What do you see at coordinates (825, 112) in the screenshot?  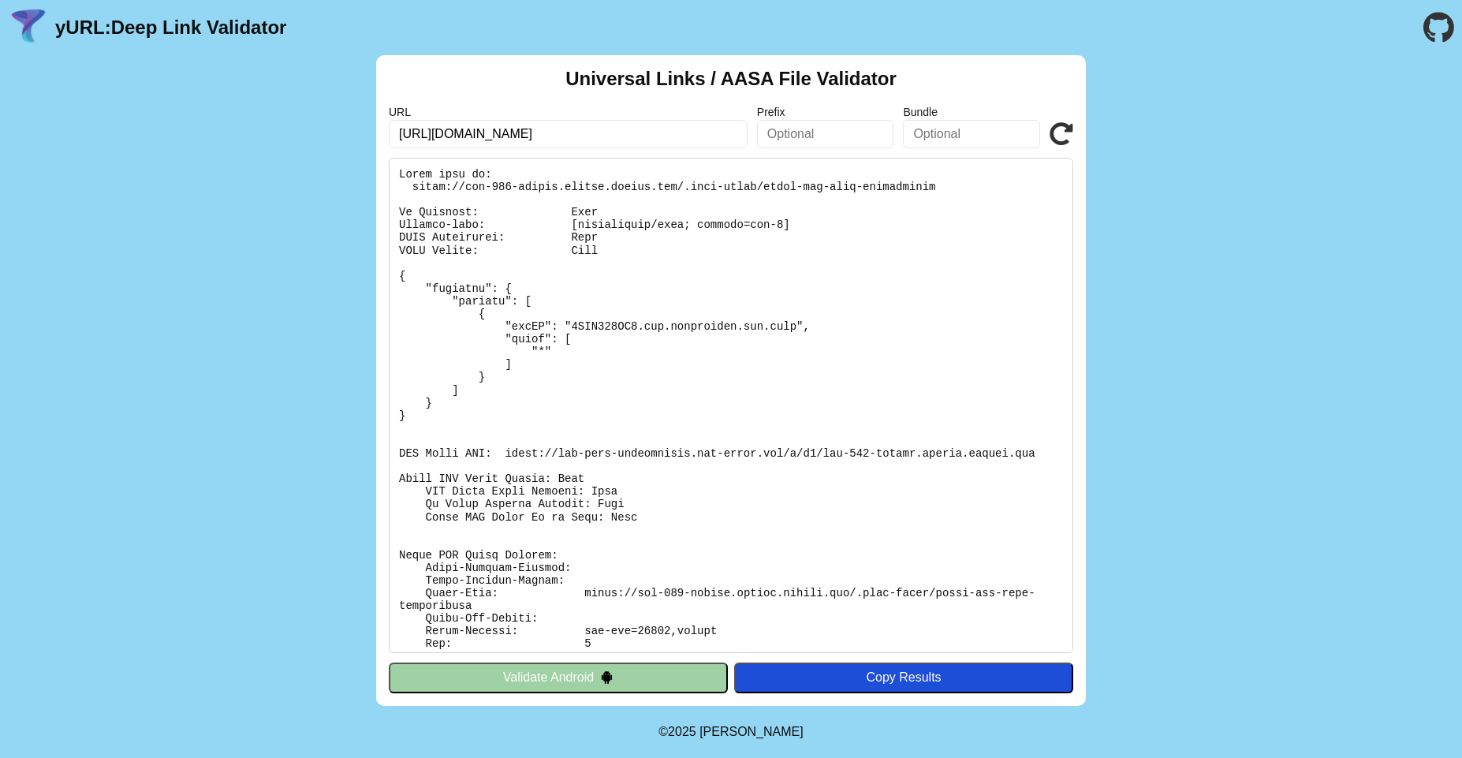 I see `label: Prefix` at bounding box center [825, 112].